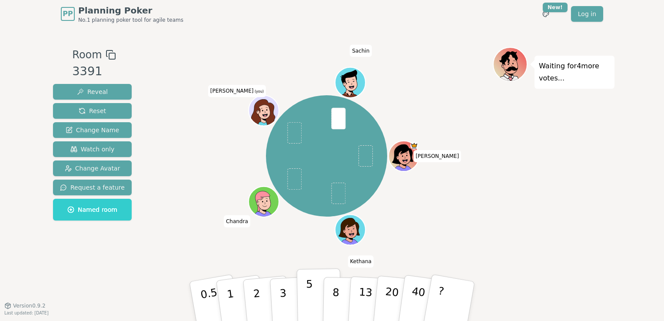  What do you see at coordinates (87, 55) in the screenshot?
I see `span: Room` at bounding box center [87, 55].